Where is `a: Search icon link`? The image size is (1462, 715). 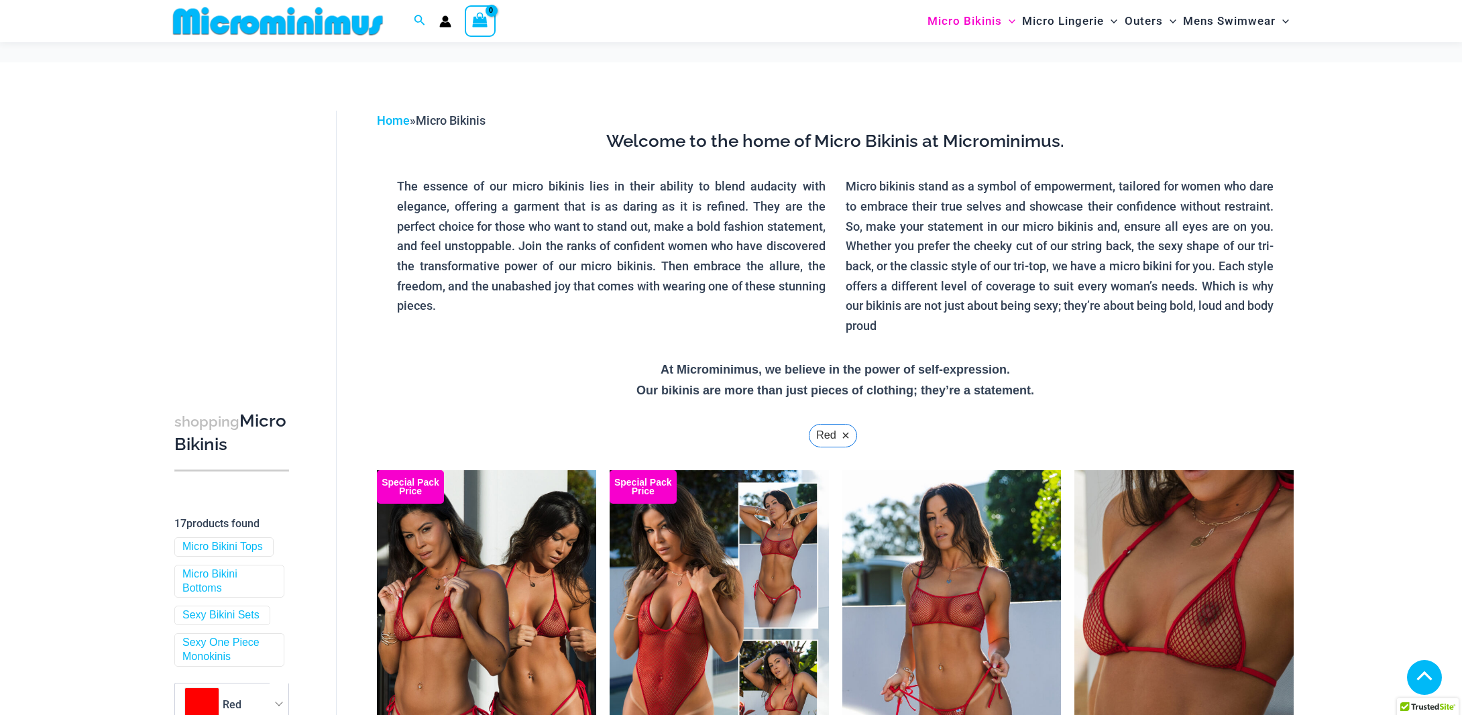
a: Search icon link is located at coordinates (420, 21).